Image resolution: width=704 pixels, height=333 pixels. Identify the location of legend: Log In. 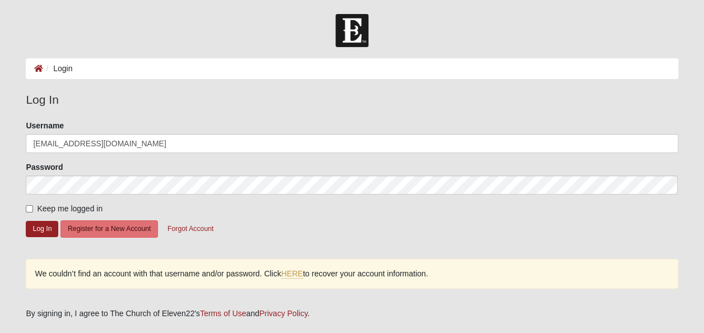
(352, 100).